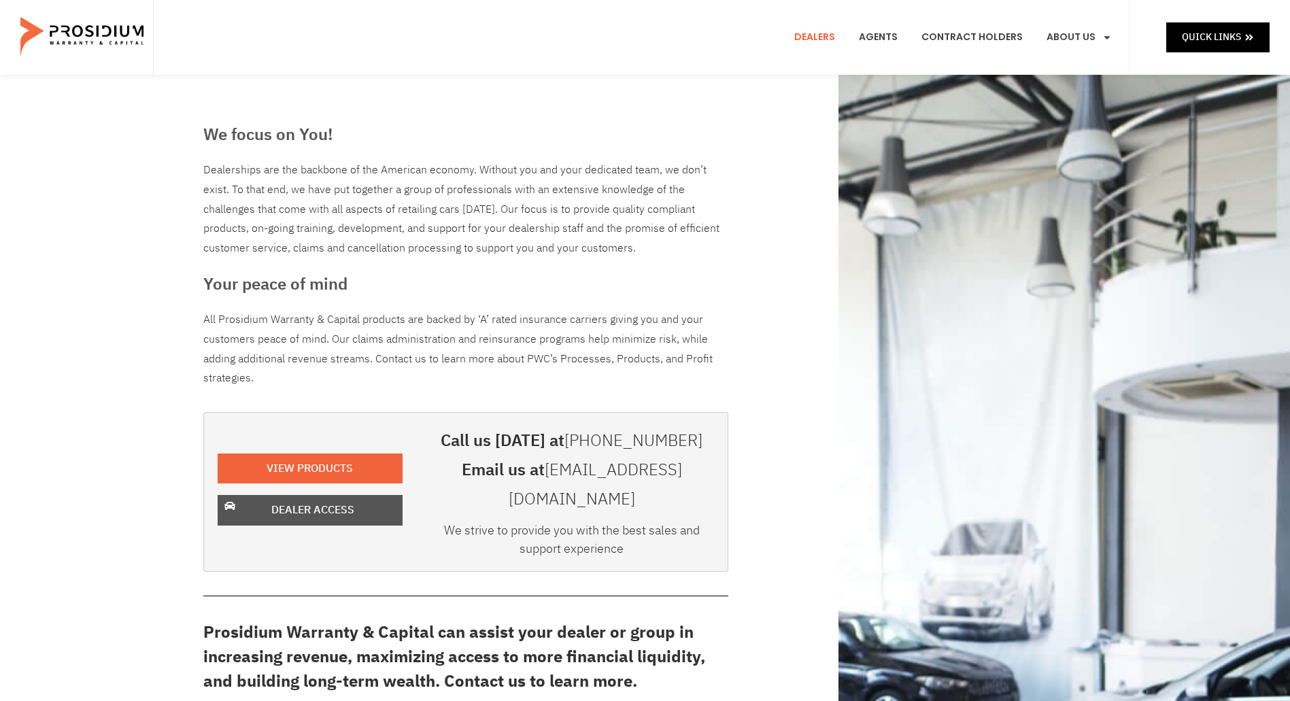 The width and height of the screenshot is (1290, 701). Describe the element at coordinates (1211, 37) in the screenshot. I see `span: Quick Links` at that location.